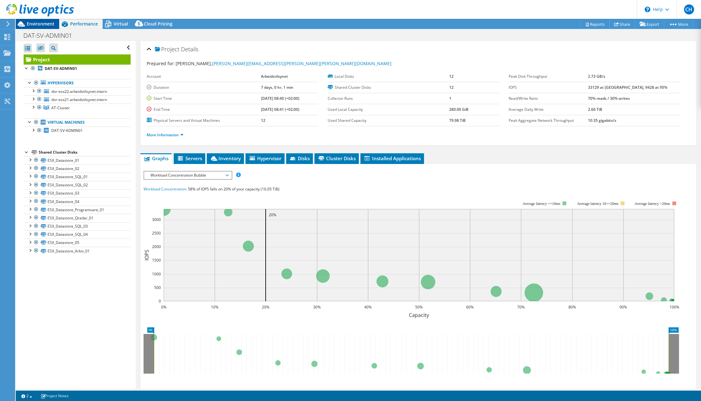  Describe the element at coordinates (77, 243) in the screenshot. I see `a: ESX_Datastore_05` at that location.